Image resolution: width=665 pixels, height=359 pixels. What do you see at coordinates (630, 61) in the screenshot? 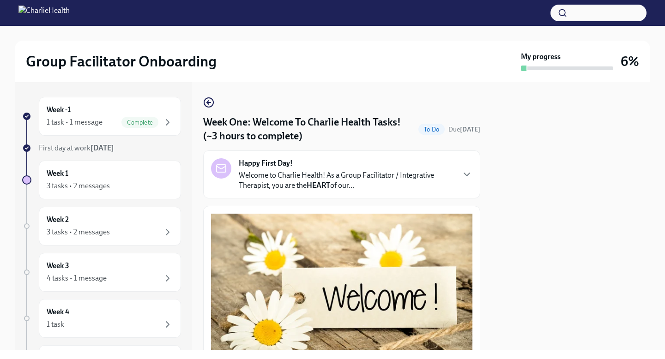
I see `h3: 6%` at bounding box center [630, 61].